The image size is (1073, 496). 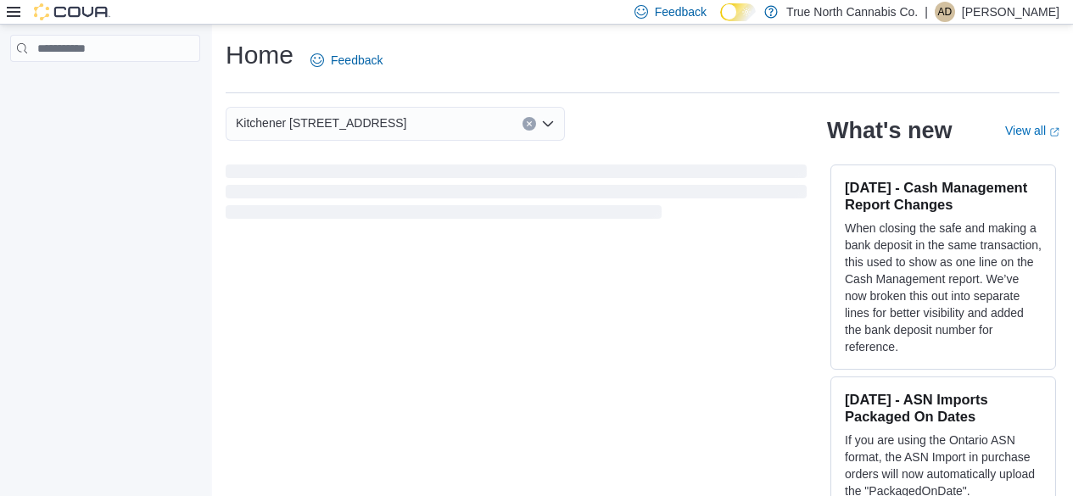 What do you see at coordinates (548, 124) in the screenshot?
I see `button: Open list of options` at bounding box center [548, 124].